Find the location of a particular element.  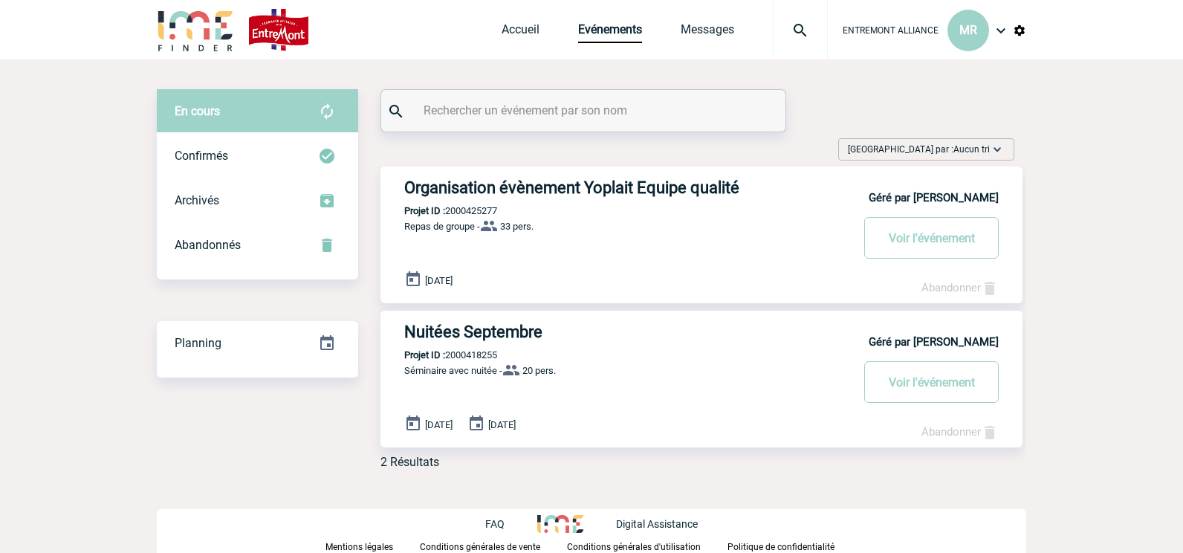

div: Retrouvez ici tous vos événements annulés is located at coordinates (257, 245).